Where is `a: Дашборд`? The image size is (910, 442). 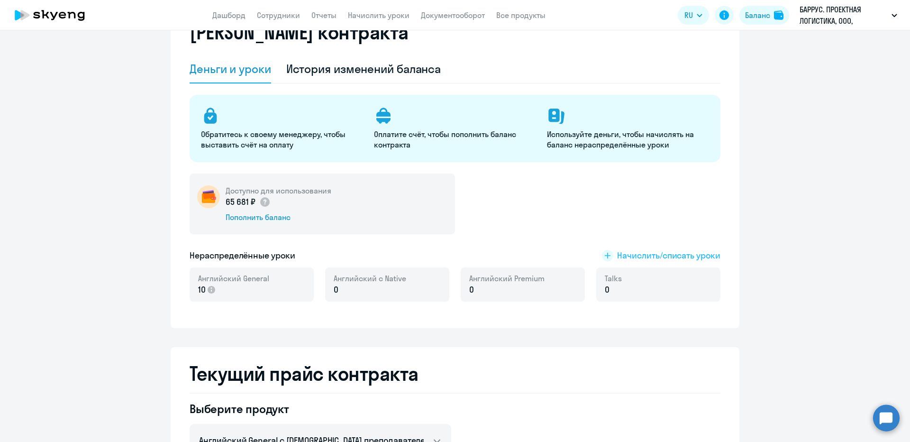
a: Дашборд is located at coordinates (229, 15).